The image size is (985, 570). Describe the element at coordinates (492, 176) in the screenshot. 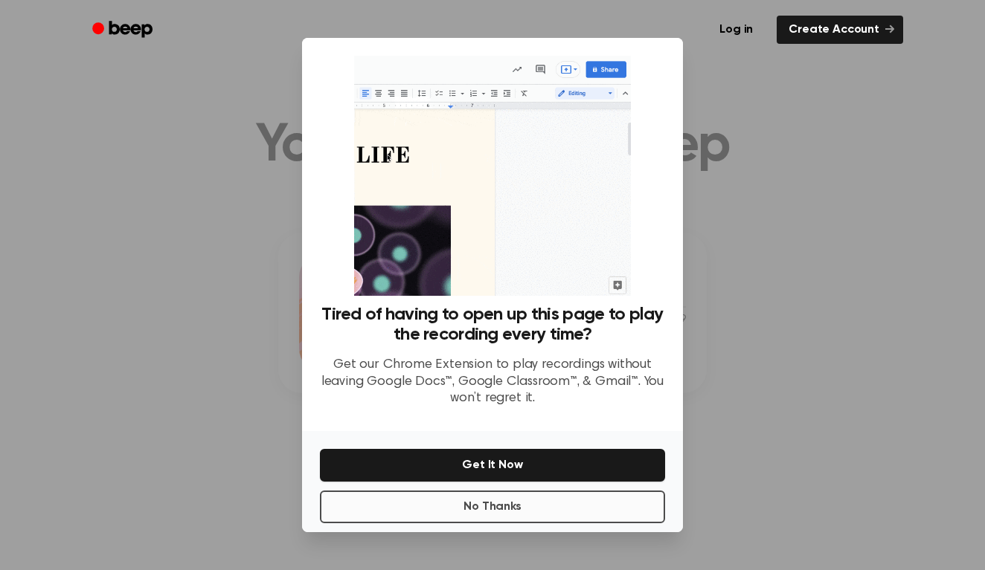

I see `img: Beep extension in action` at that location.